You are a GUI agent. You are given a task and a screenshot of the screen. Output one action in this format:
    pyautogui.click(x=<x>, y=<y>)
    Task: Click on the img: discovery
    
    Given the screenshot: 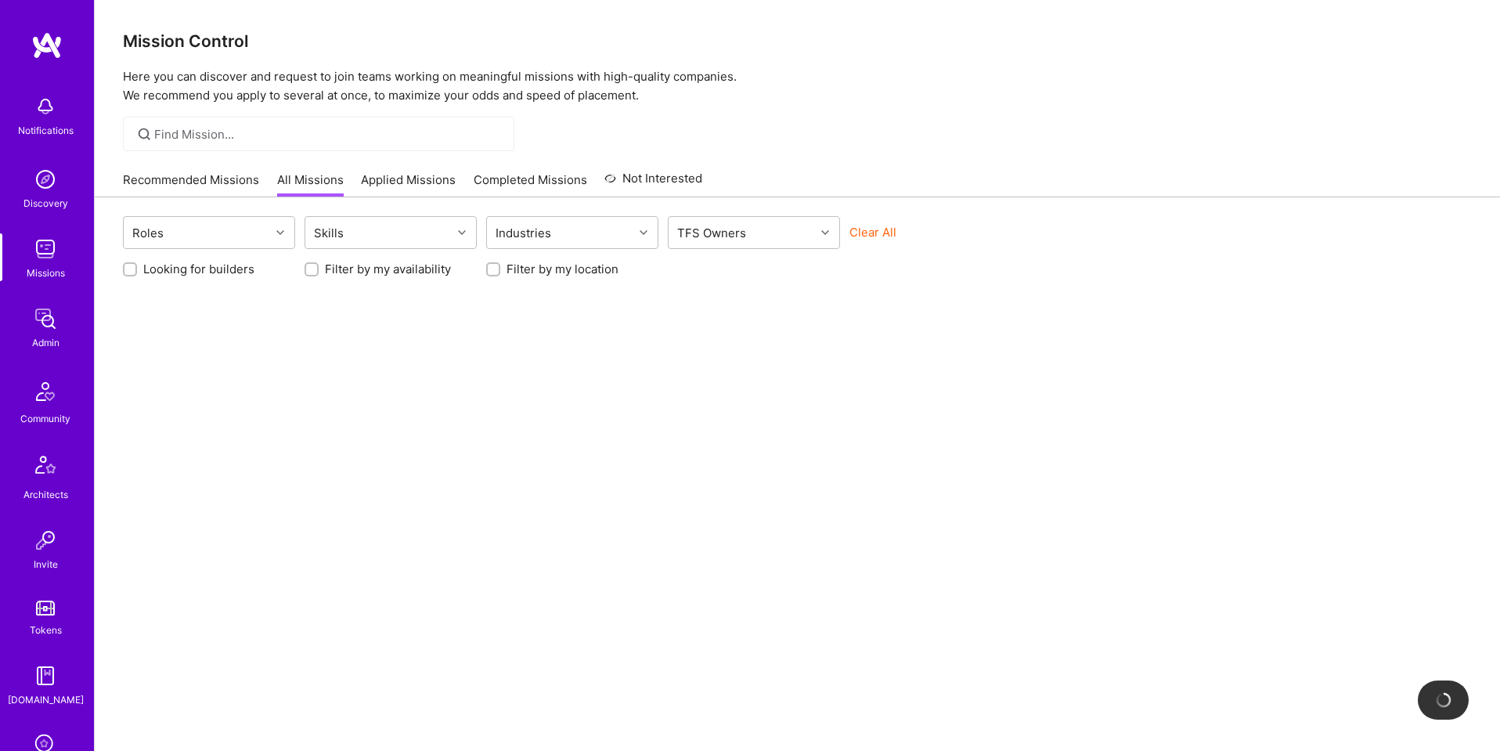 What is the action you would take?
    pyautogui.click(x=45, y=179)
    